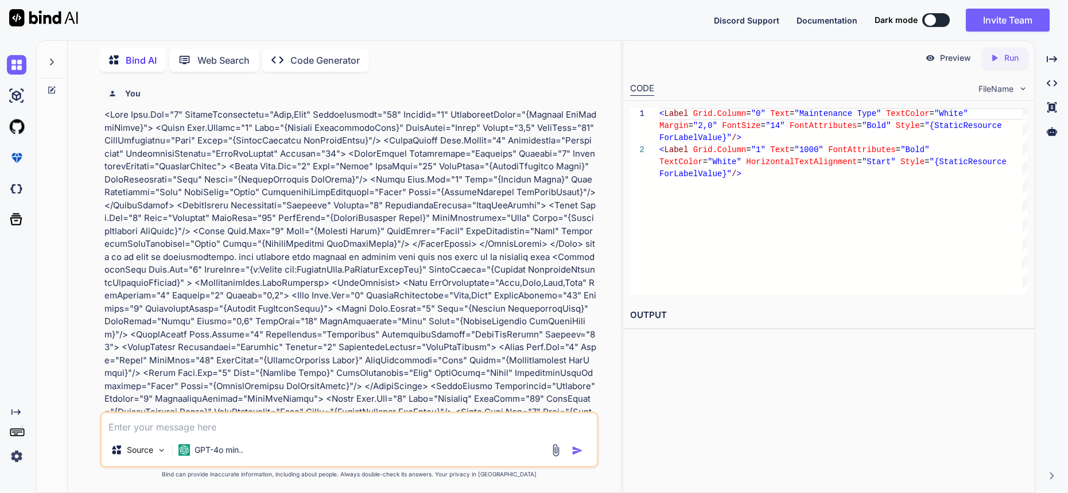 The height and width of the screenshot is (493, 1068). Describe the element at coordinates (830, 315) in the screenshot. I see `h2: OUTPUT` at that location.